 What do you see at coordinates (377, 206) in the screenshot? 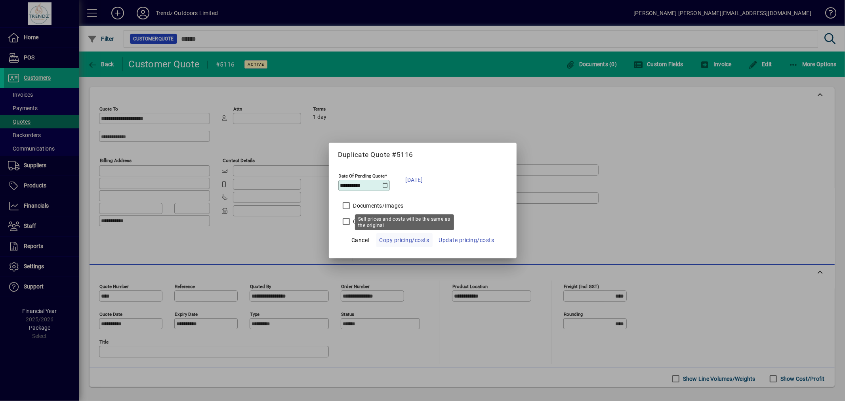
I see `label: Documents/Images` at bounding box center [377, 206].